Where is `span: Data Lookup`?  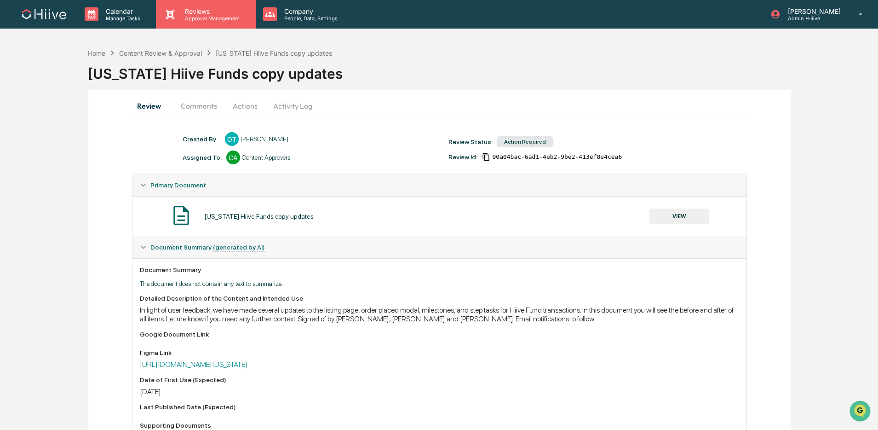 span: Data Lookup is located at coordinates (38, 138).